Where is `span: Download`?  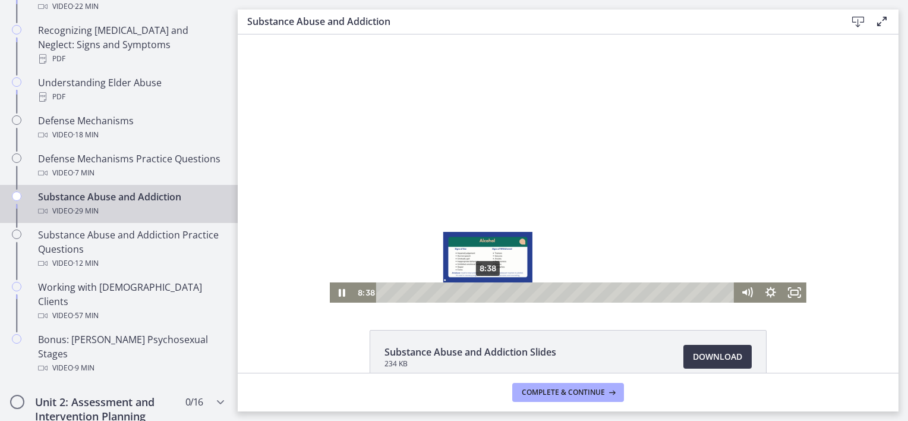 span: Download is located at coordinates (717, 356).